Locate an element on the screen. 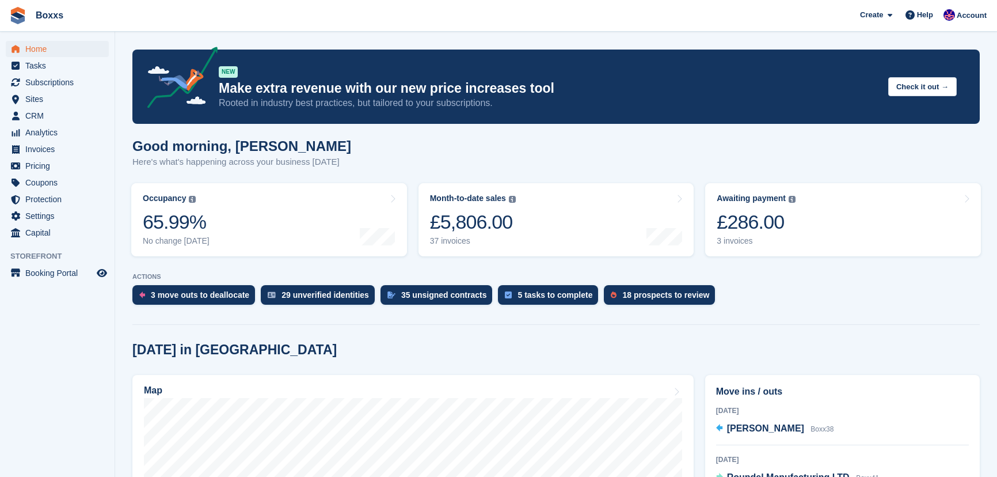 The image size is (997, 477). div: Month-to-date sales is located at coordinates (468, 198).